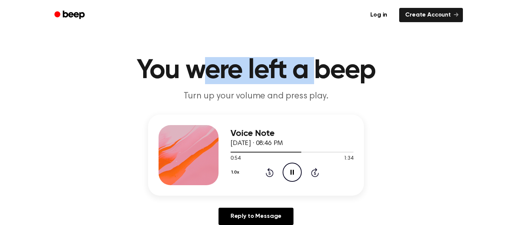  I want to click on a: Beep, so click(70, 15).